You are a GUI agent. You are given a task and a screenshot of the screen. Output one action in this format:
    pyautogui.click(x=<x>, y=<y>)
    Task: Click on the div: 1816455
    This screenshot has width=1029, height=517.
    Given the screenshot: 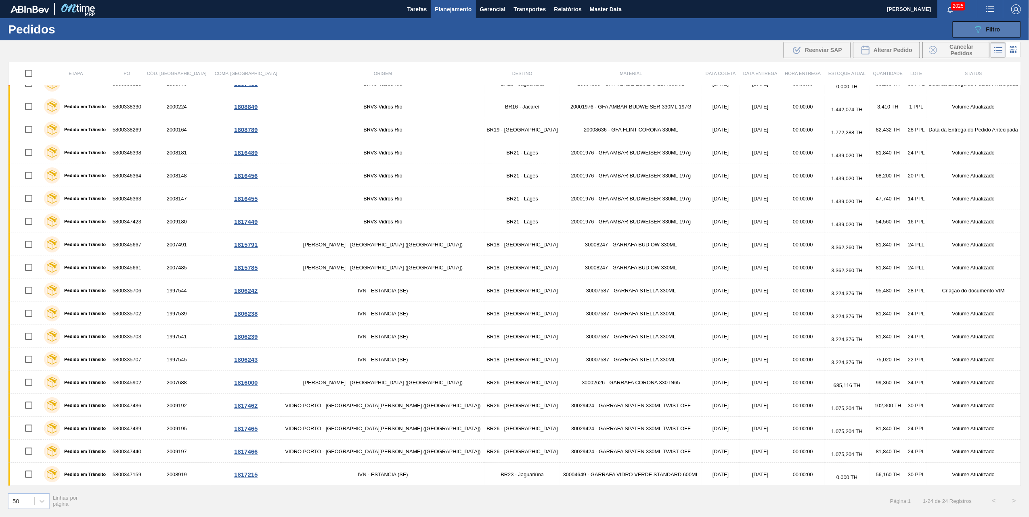 What is the action you would take?
    pyautogui.click(x=246, y=199)
    